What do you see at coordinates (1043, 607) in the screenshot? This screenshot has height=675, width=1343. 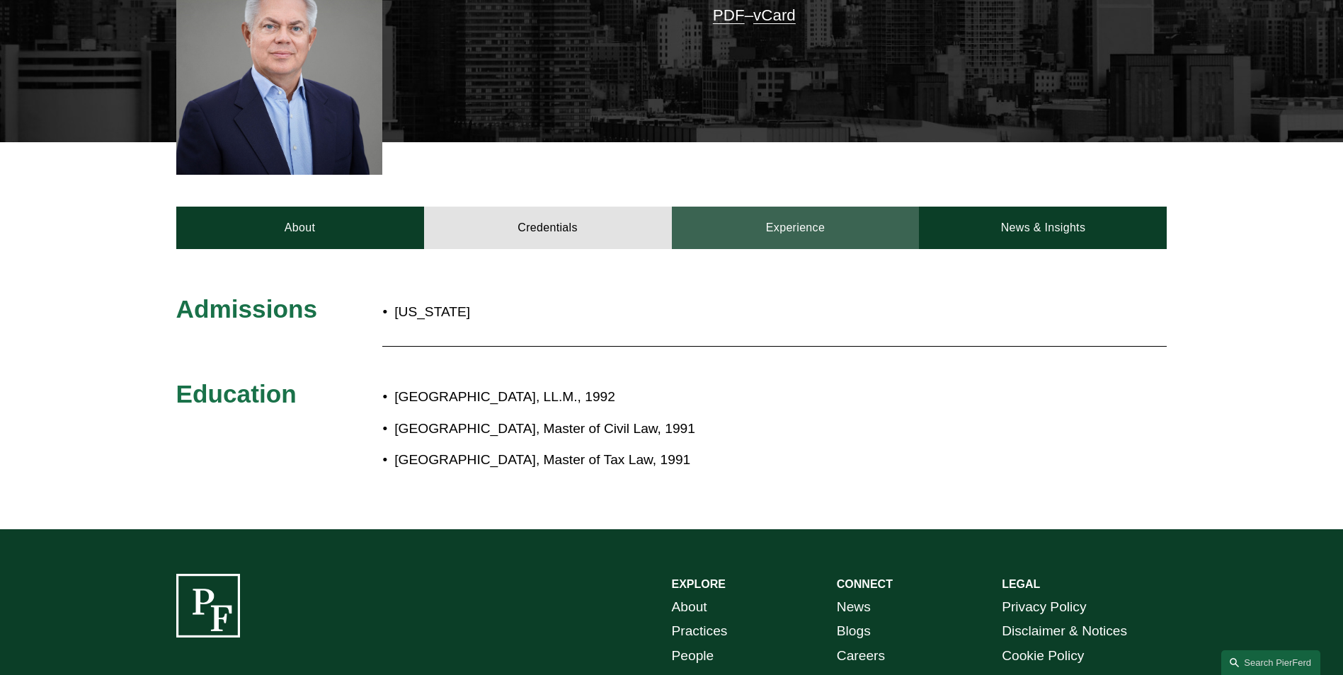 I see `a: Privacy Policy` at bounding box center [1043, 607].